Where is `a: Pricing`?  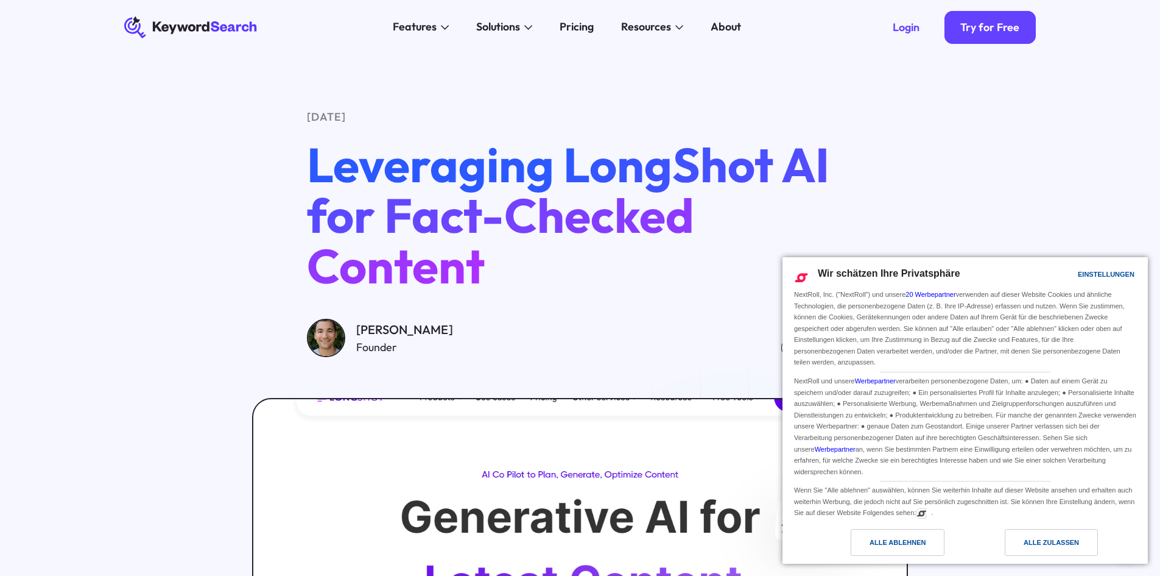 a: Pricing is located at coordinates (577, 27).